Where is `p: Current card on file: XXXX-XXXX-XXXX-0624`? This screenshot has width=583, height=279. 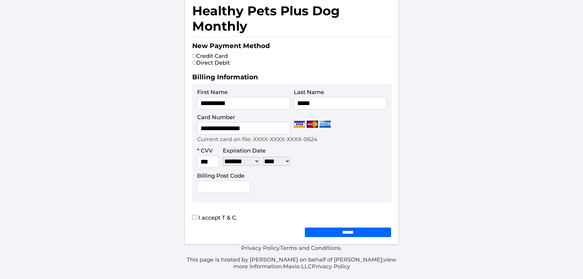
p: Current card on file: XXXX-XXXX-XXXX-0624 is located at coordinates (257, 139).